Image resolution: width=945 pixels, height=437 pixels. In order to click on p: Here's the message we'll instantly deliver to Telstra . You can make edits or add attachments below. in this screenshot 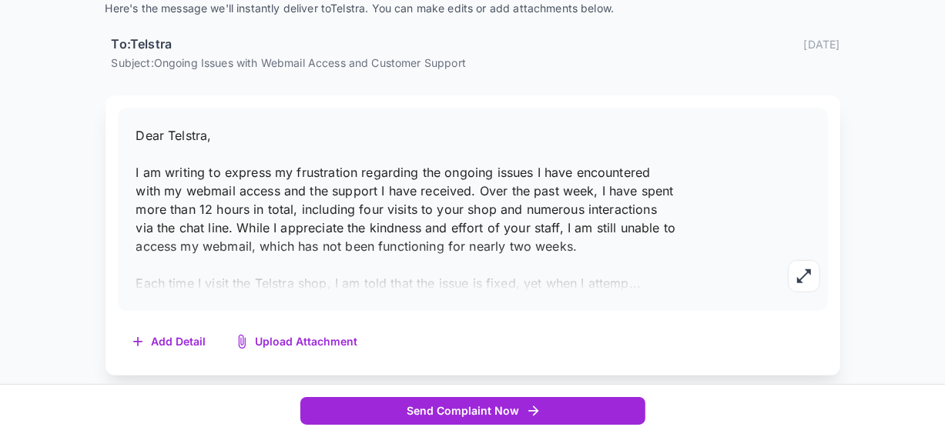, I will do `click(473, 8)`.